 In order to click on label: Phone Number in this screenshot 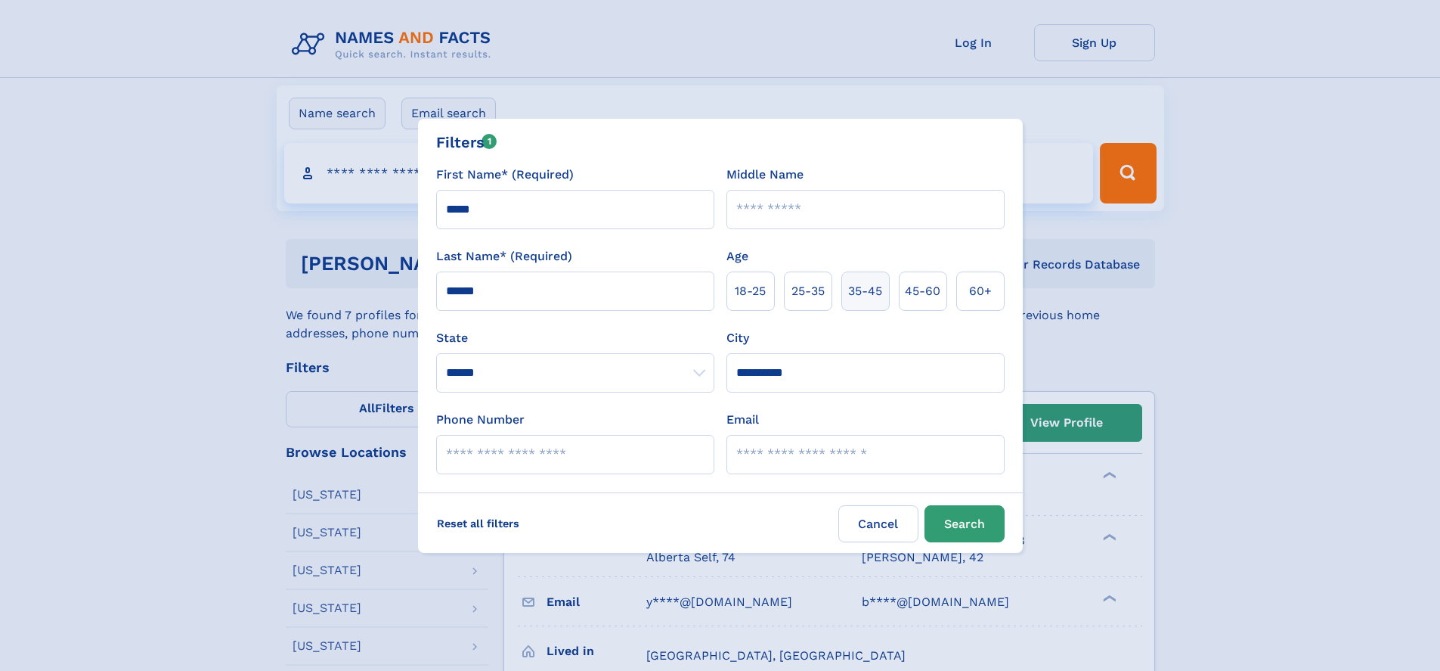, I will do `click(480, 420)`.